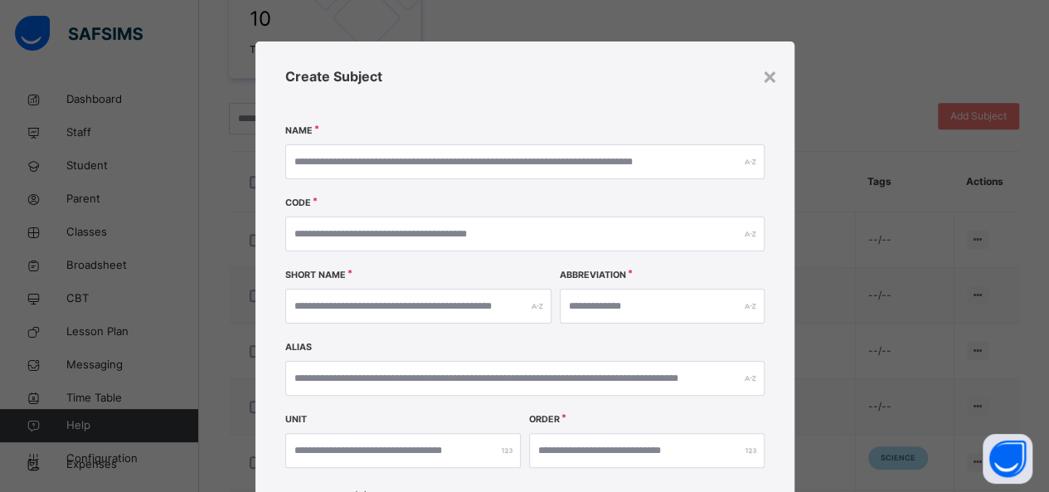  I want to click on label: Unit, so click(296, 420).